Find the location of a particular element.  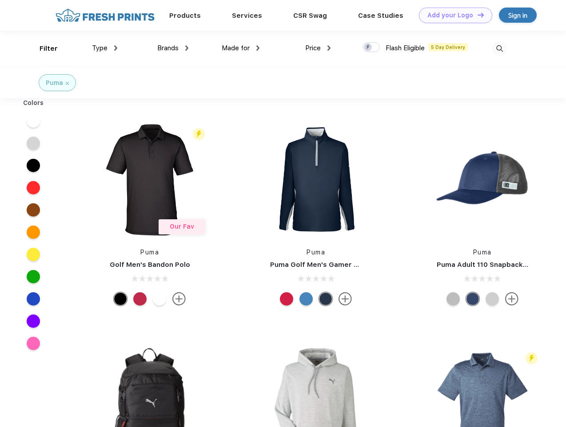

img: DT is located at coordinates (481, 15).